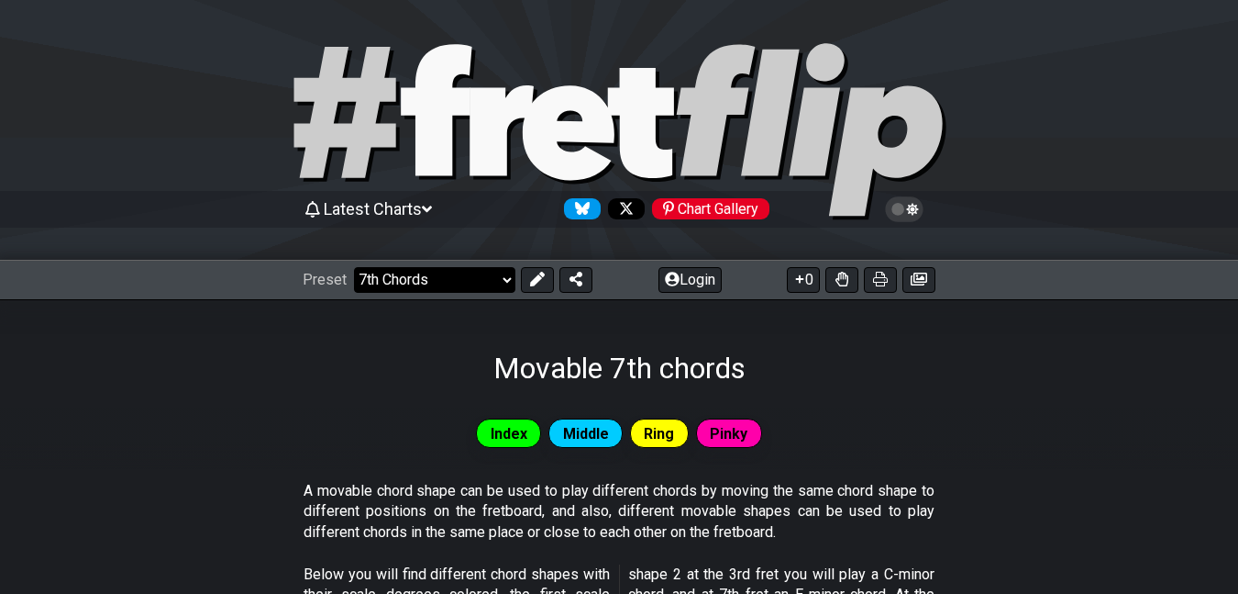 The image size is (1238, 594). I want to click on button: Edit Preset, so click(538, 280).